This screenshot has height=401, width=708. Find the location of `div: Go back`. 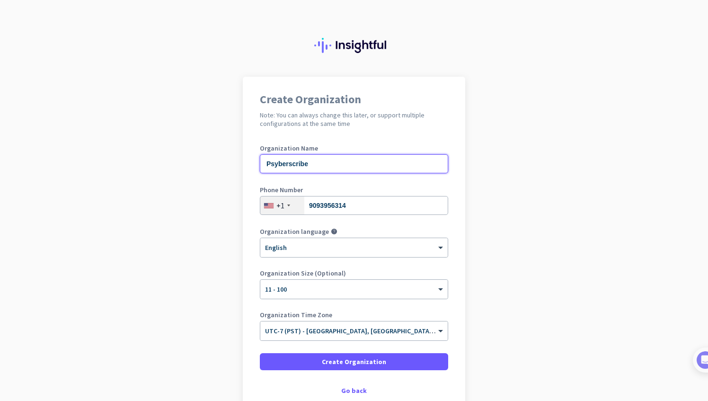

div: Go back is located at coordinates (354, 391).